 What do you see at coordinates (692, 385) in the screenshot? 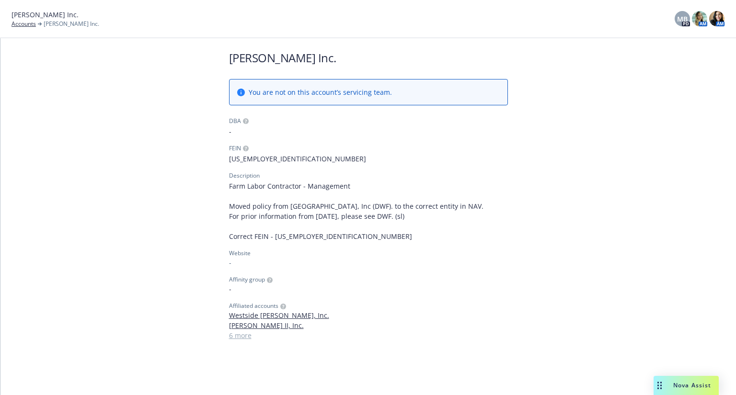
I see `span: Nova Assist` at bounding box center [692, 385].